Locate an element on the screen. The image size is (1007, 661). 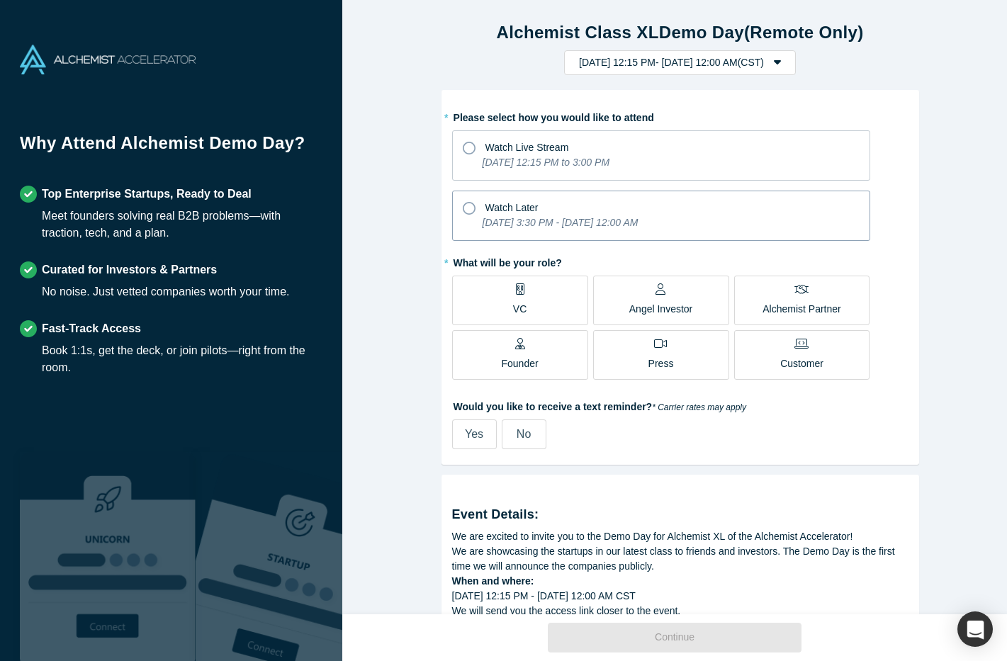
strong: Event Details: is located at coordinates (495, 515).